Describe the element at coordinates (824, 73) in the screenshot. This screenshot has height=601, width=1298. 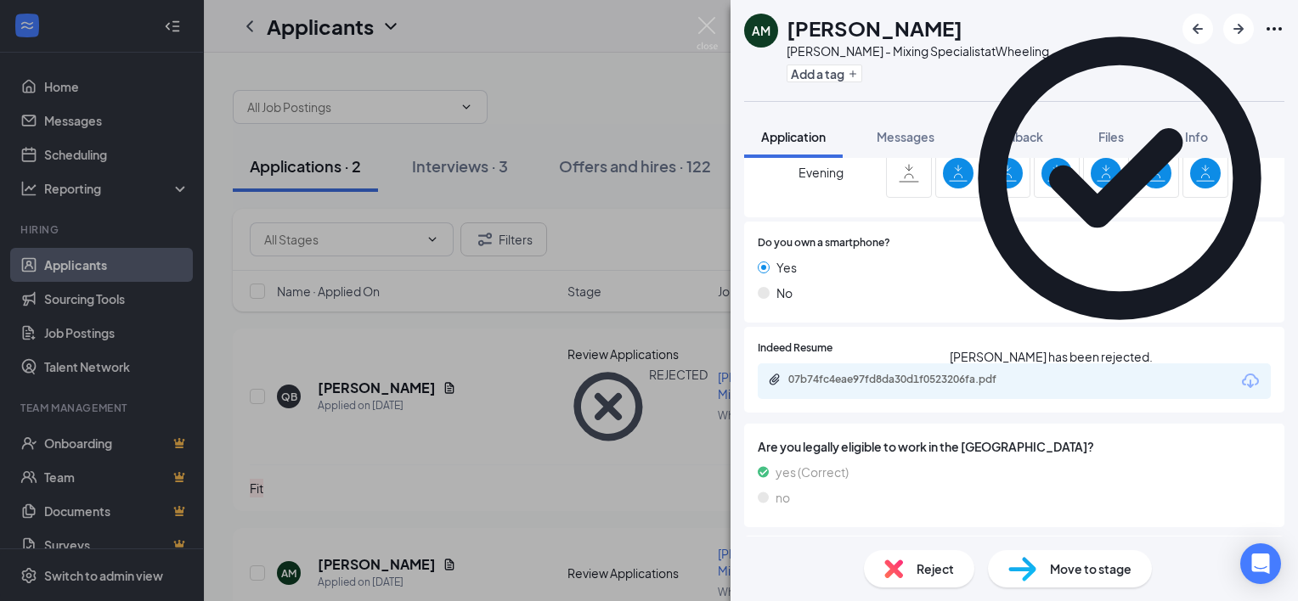
I see `button: PlusAdd a tag` at that location.